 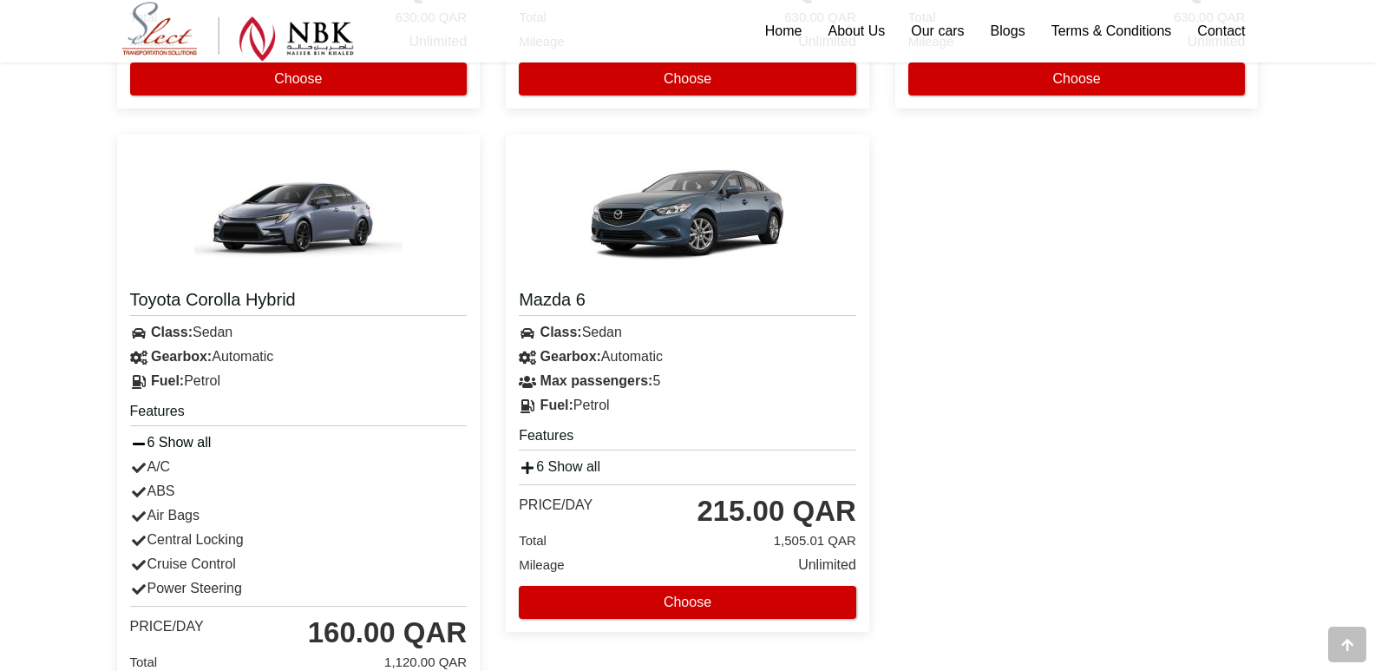 I want to click on span: Unlimited, so click(x=827, y=565).